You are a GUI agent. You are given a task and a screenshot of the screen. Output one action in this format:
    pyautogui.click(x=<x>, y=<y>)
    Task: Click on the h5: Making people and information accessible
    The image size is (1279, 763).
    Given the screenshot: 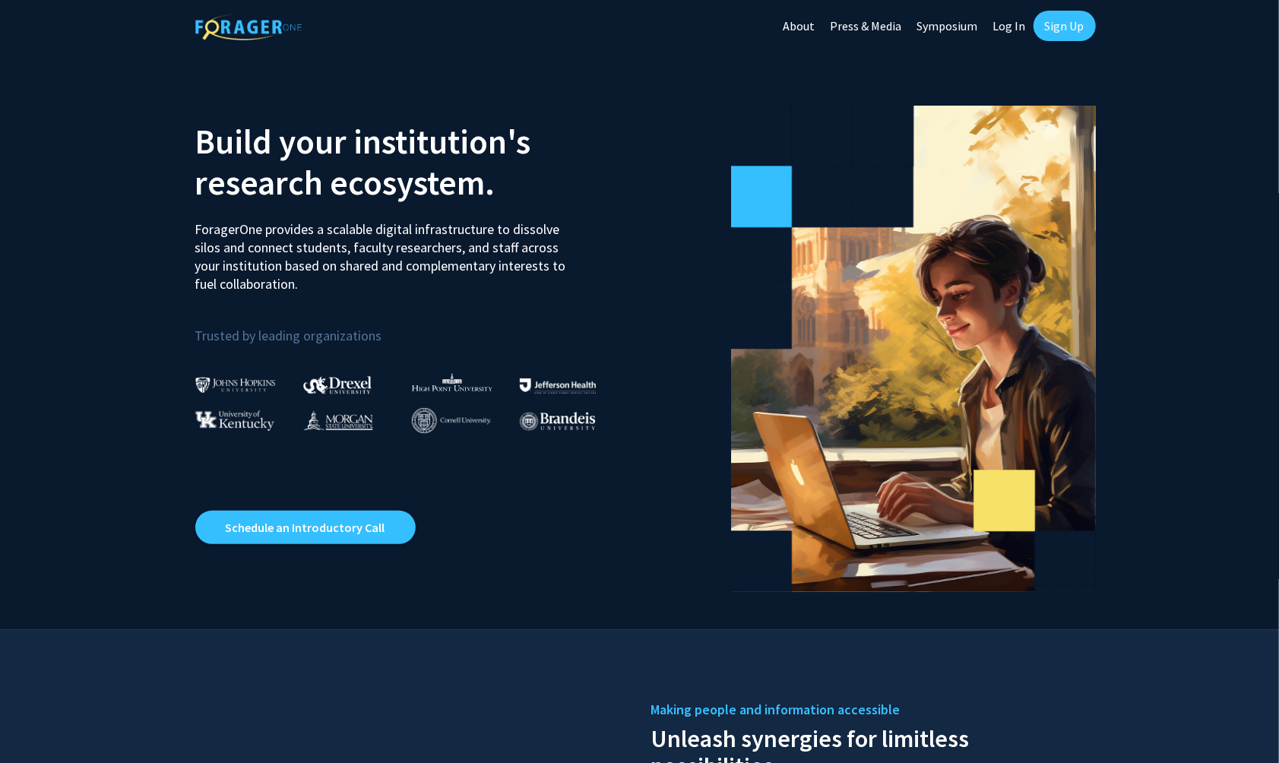 What is the action you would take?
    pyautogui.click(x=868, y=710)
    